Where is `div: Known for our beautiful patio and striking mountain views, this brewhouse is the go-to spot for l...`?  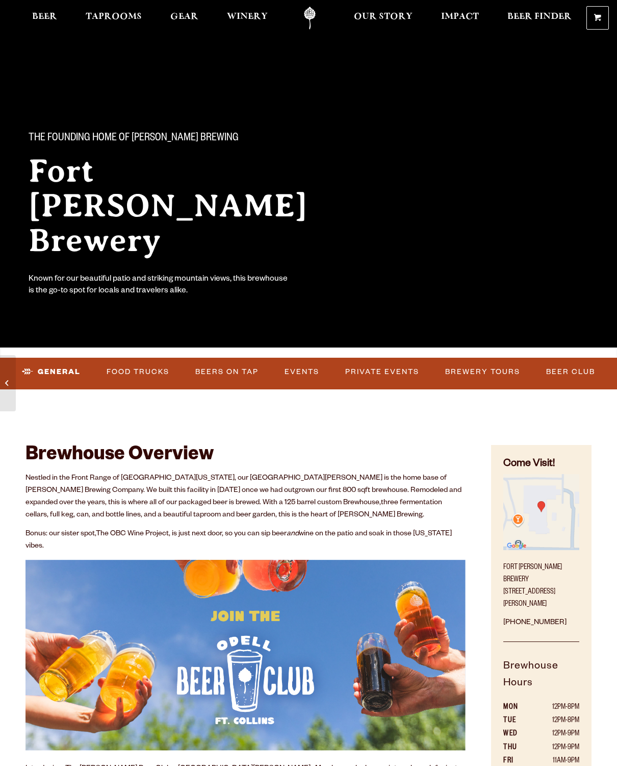
div: Known for our beautiful patio and striking mountain views, this brewhouse is the go-to spot for l... is located at coordinates (159, 286).